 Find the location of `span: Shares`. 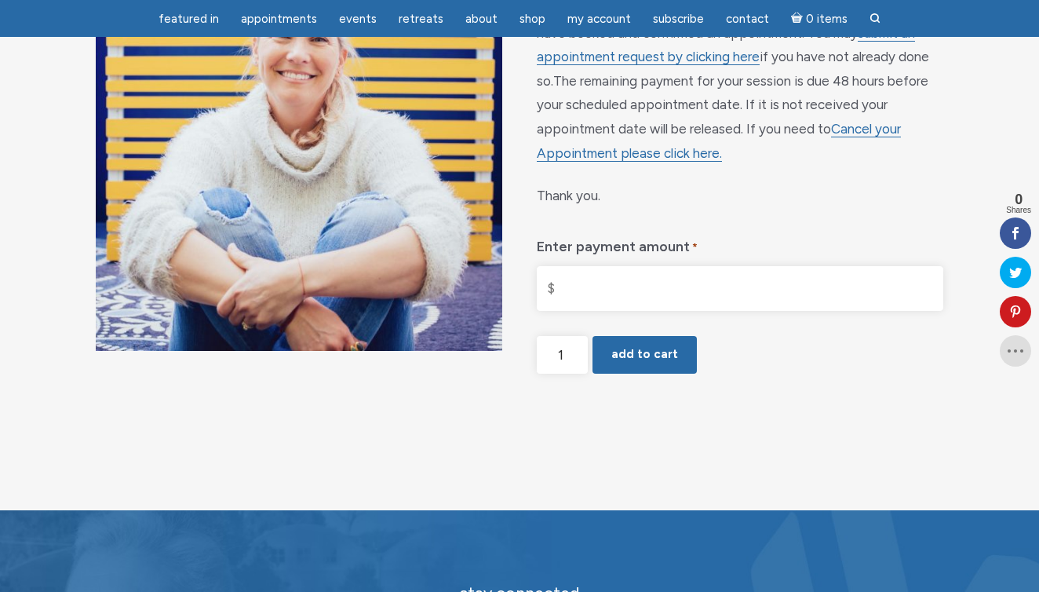

span: Shares is located at coordinates (1019, 210).